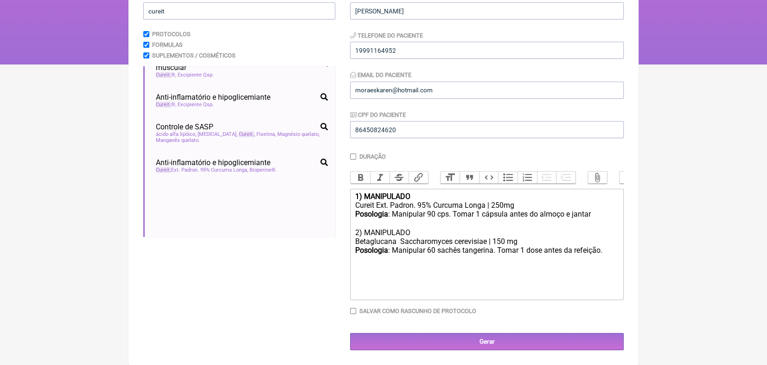 The image size is (767, 365). I want to click on button: Decrease Level, so click(547, 178).